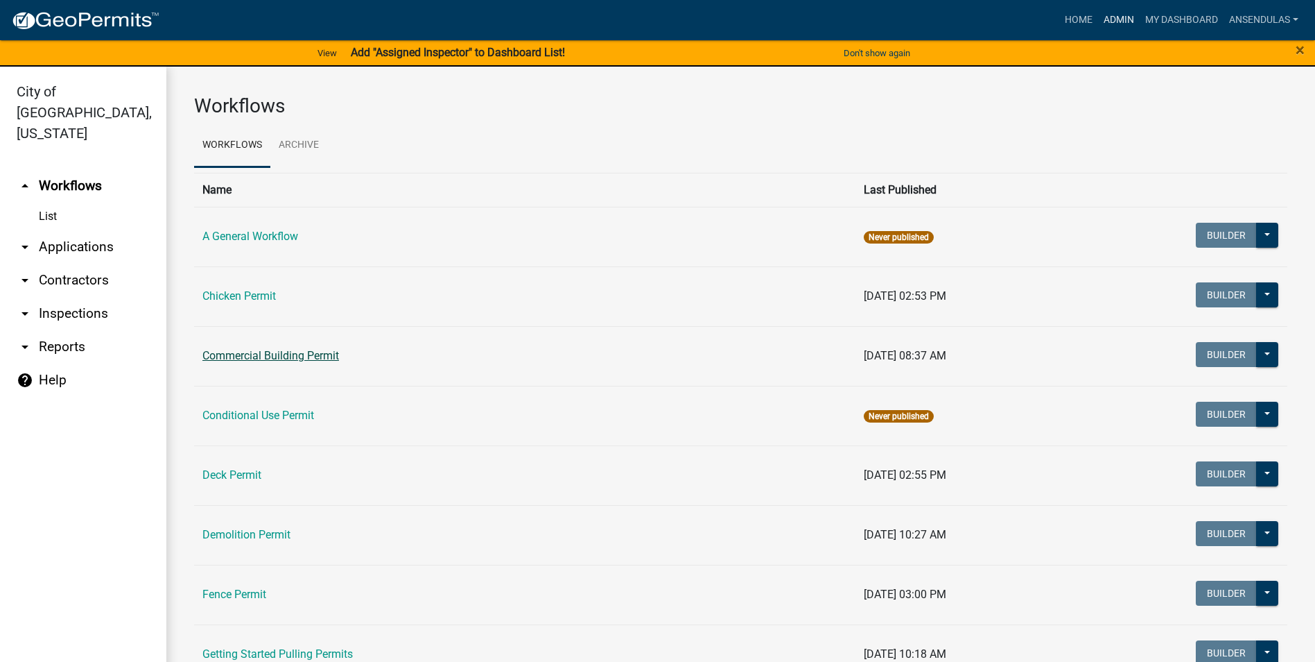 Image resolution: width=1315 pixels, height=662 pixels. I want to click on a: Home, so click(1079, 20).